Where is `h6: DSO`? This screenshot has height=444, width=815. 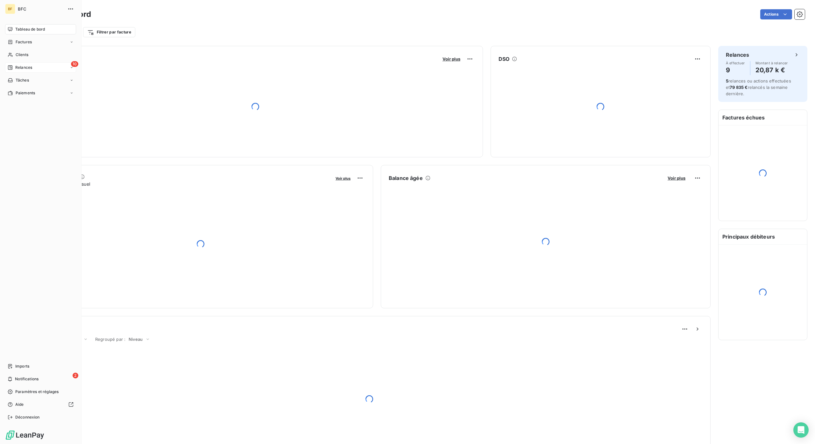
h6: DSO is located at coordinates (504, 59).